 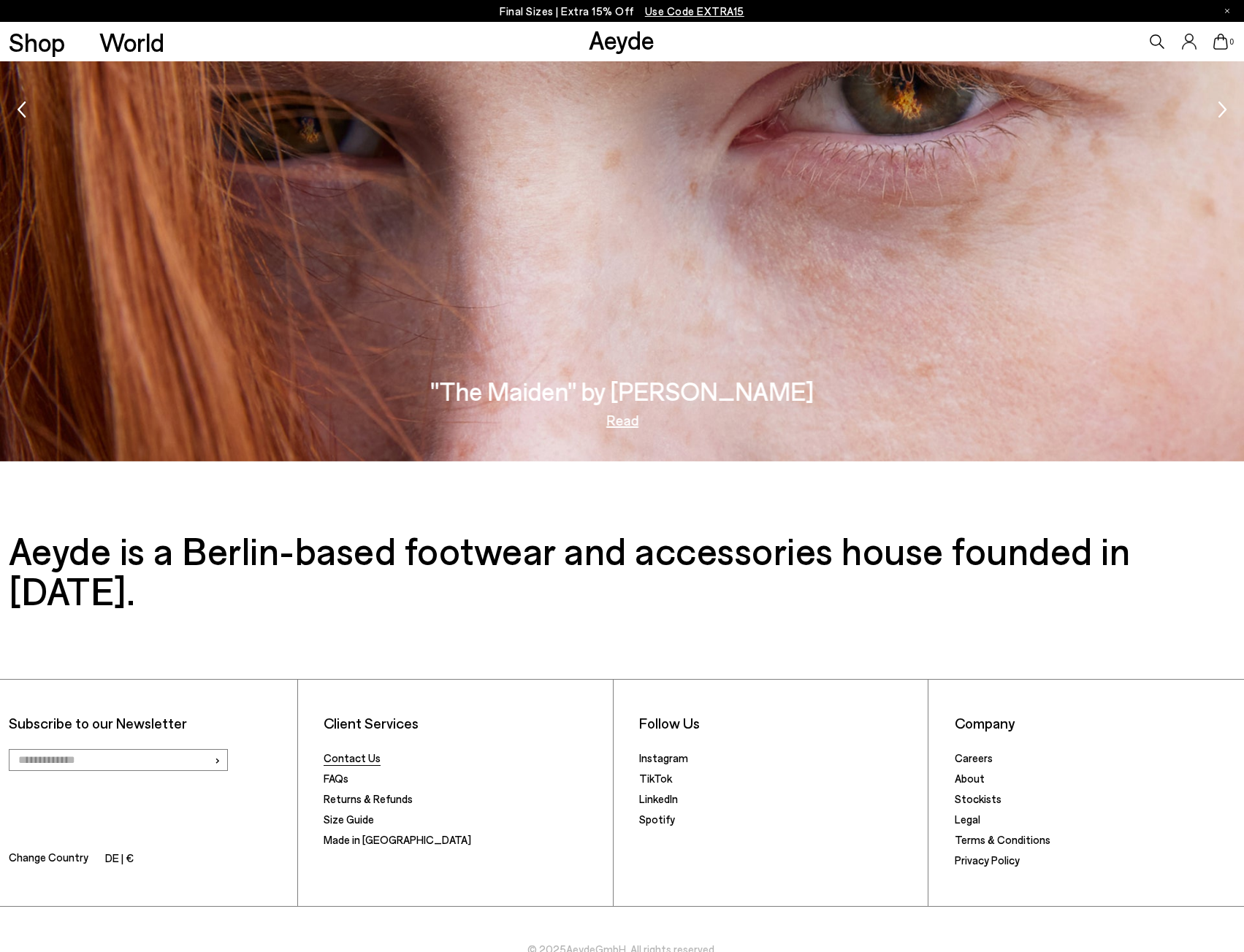 I want to click on span: Change Country, so click(x=48, y=859).